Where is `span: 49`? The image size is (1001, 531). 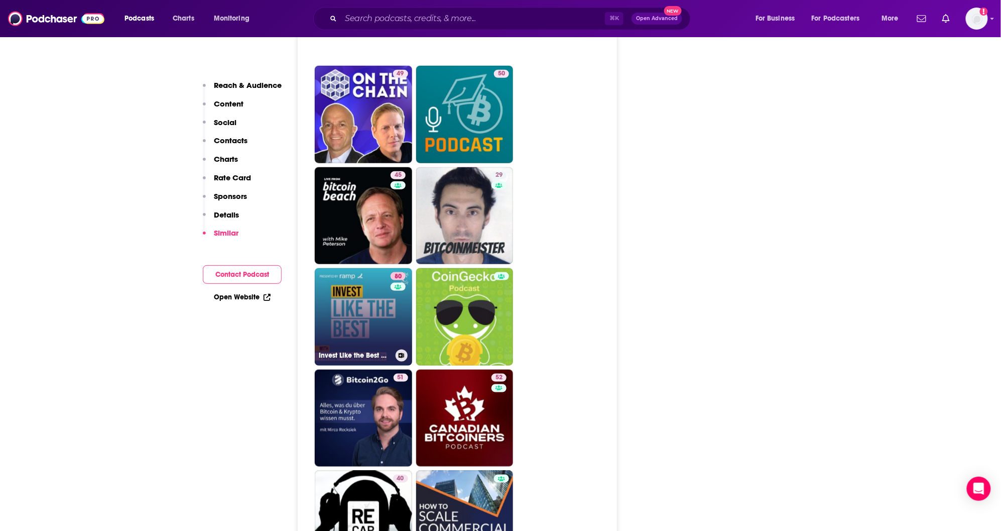
span: 49 is located at coordinates (401, 74).